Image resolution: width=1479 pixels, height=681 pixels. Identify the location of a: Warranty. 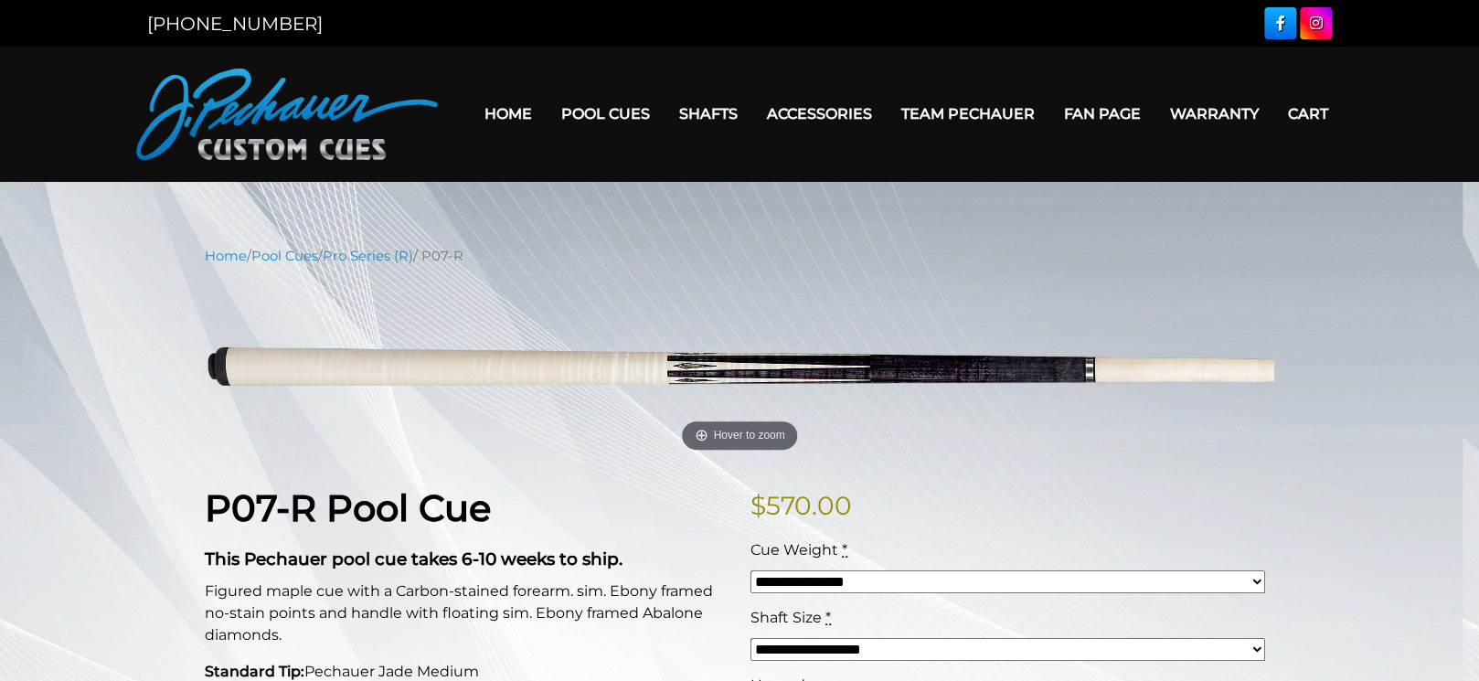
(1214, 113).